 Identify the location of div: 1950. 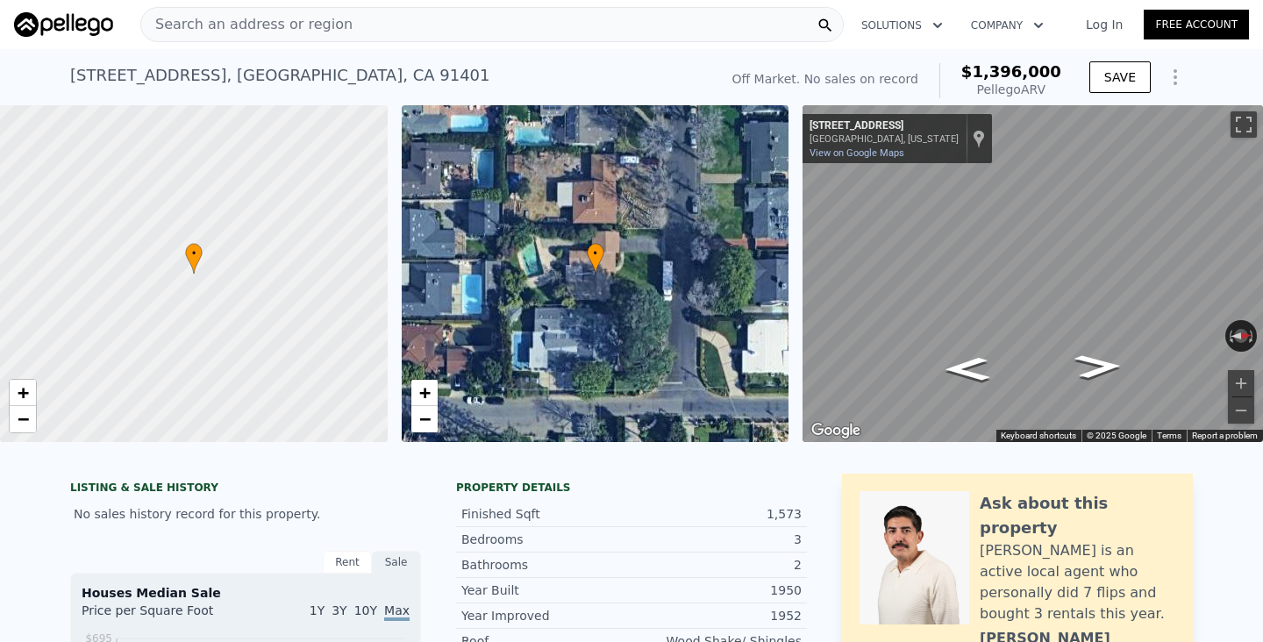
(717, 590).